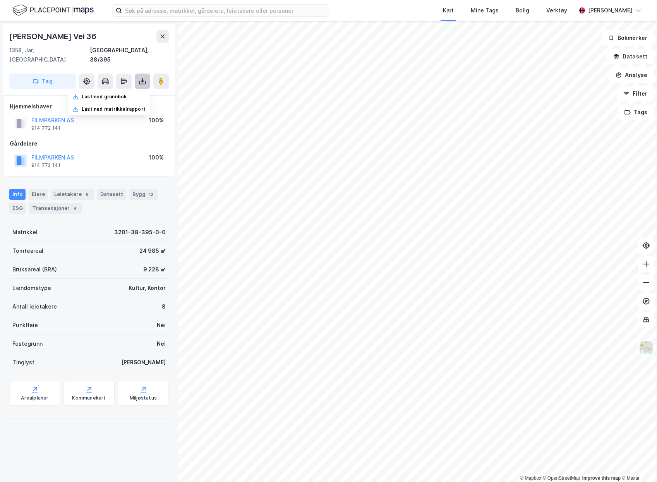 This screenshot has height=482, width=657. I want to click on div: 3201-38-395-0-0, so click(140, 232).